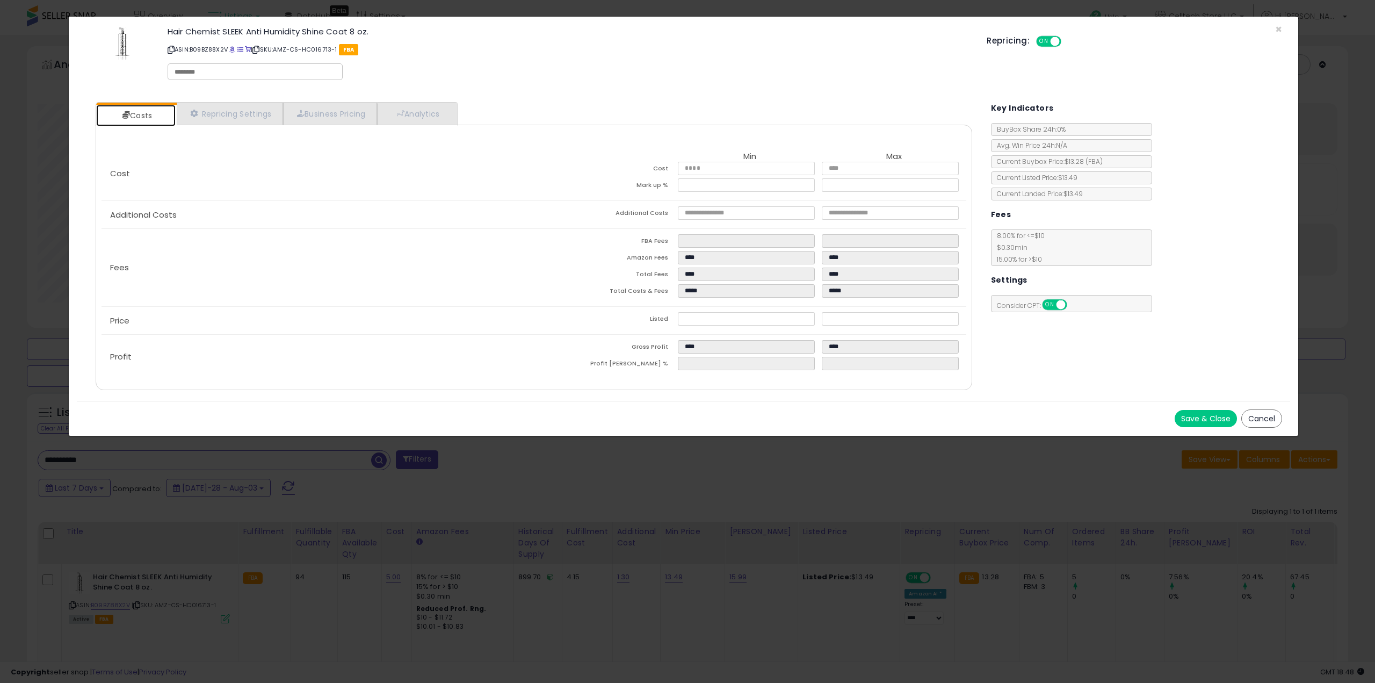 The image size is (1375, 683). I want to click on span: Consider CPT:, so click(1036, 305).